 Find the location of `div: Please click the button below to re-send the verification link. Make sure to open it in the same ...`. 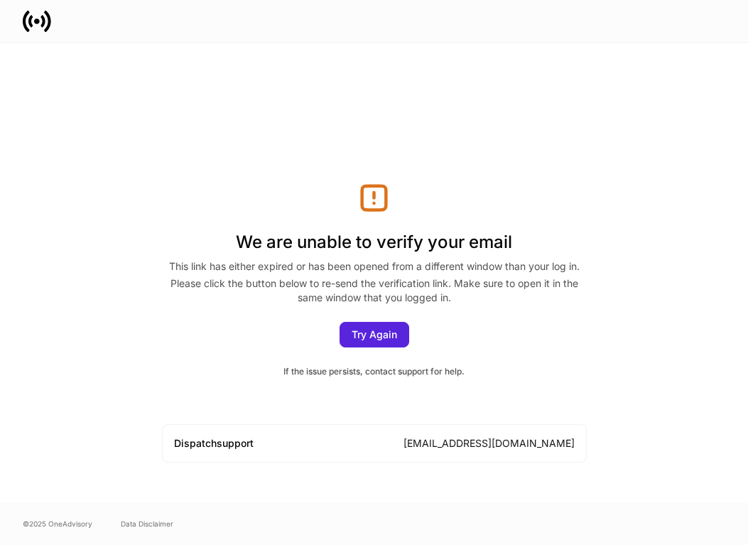

div: Please click the button below to re-send the verification link. Make sure to open it in the same ... is located at coordinates (374, 291).